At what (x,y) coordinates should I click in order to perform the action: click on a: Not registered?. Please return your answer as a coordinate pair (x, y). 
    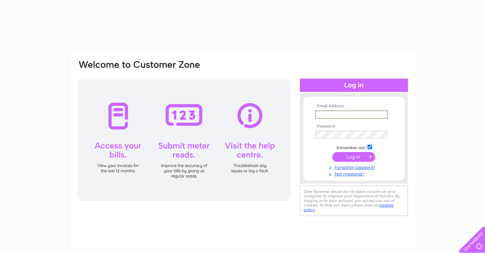
    Looking at the image, I should click on (355, 173).